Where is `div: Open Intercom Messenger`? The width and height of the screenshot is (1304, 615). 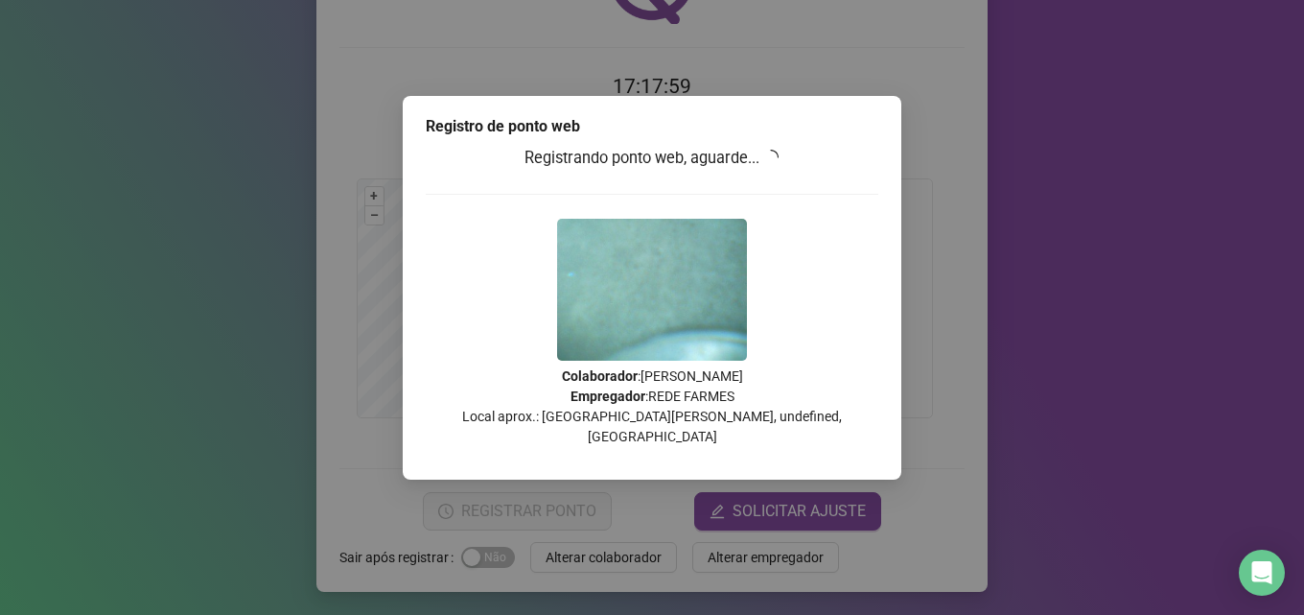 div: Open Intercom Messenger is located at coordinates (1262, 572).